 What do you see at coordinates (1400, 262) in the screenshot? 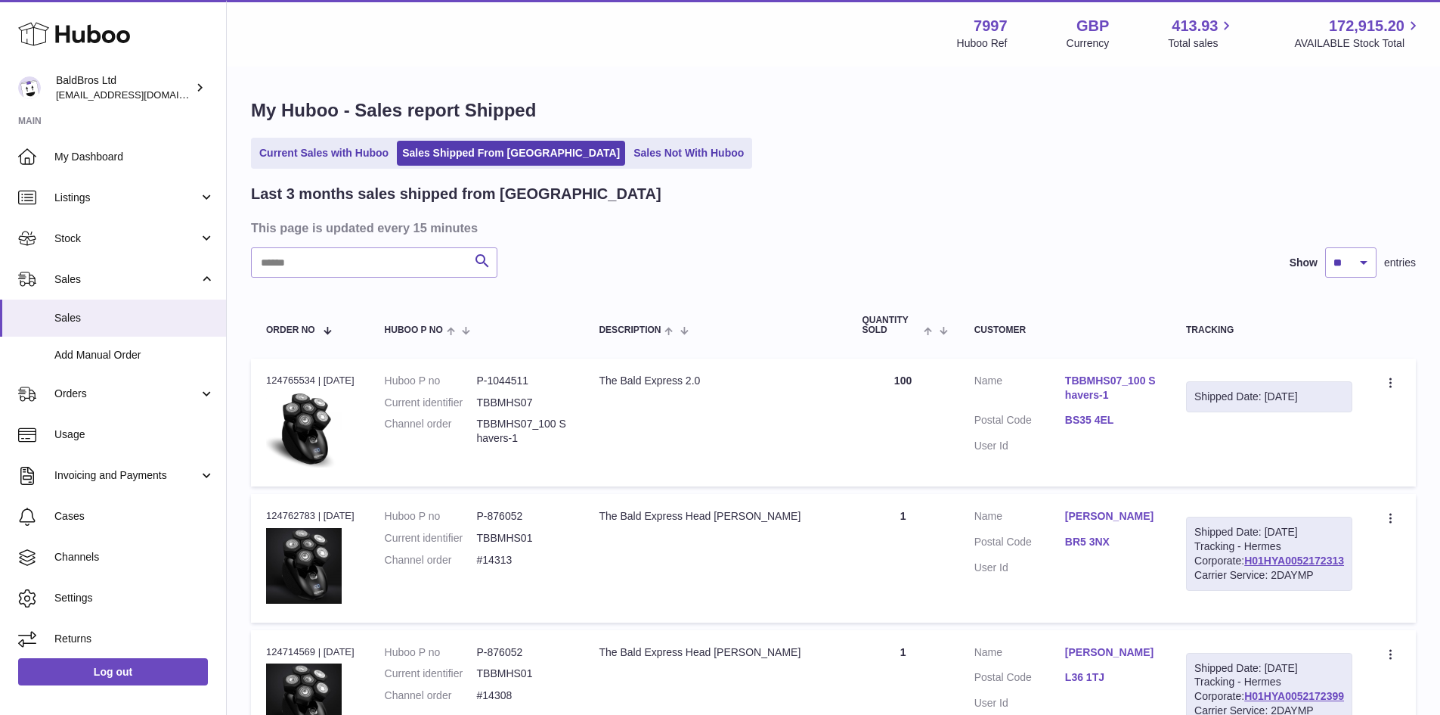
I see `span: entries` at bounding box center [1400, 262].